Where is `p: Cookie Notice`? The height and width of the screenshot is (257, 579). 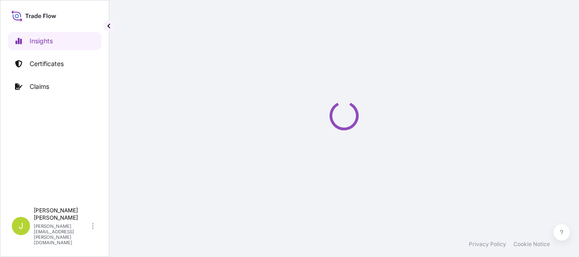
p: Cookie Notice is located at coordinates (531, 244).